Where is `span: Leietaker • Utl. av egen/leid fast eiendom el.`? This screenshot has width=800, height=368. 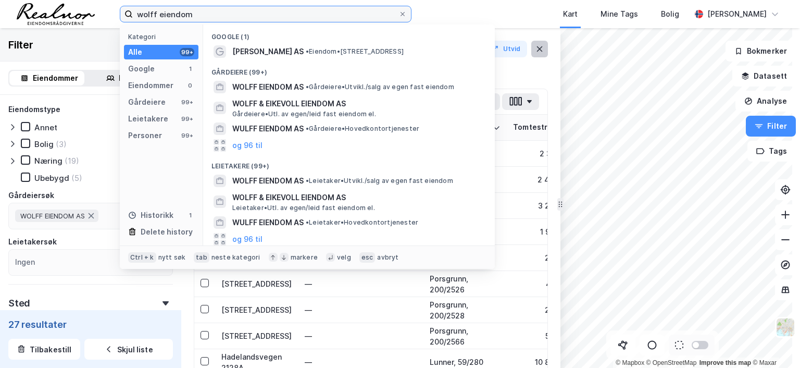 span: Leietaker • Utl. av egen/leid fast eiendom el. is located at coordinates (304, 208).